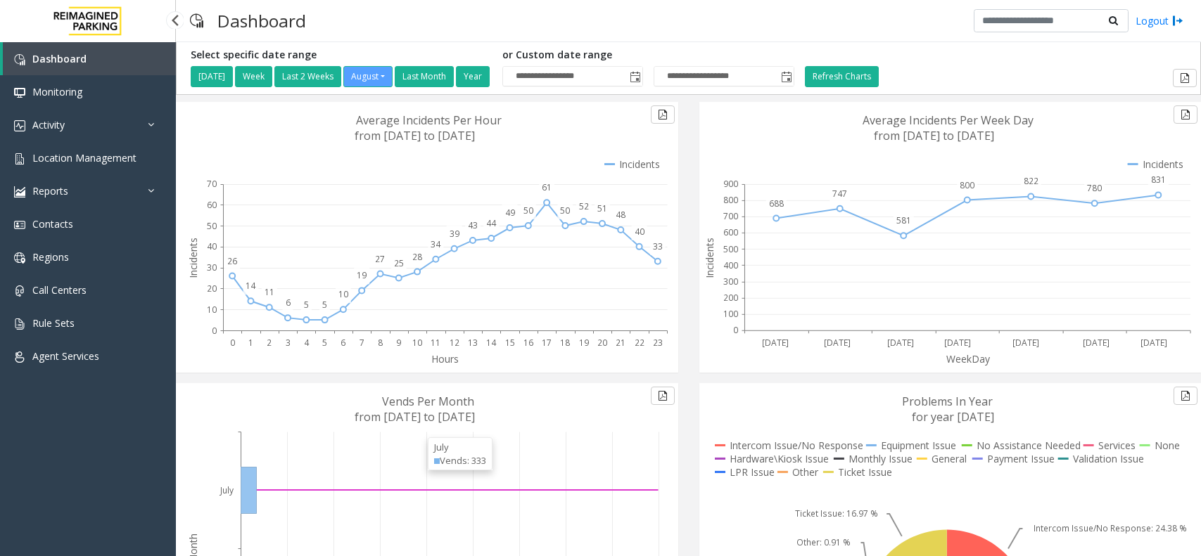 Image resolution: width=1201 pixels, height=556 pixels. I want to click on text: 28, so click(417, 257).